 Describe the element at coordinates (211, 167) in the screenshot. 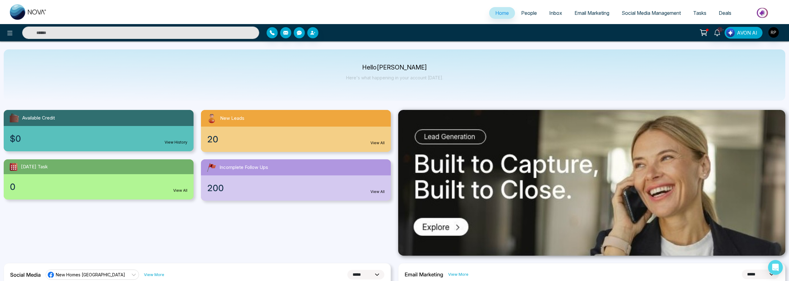

I see `img: followUps.svg` at that location.